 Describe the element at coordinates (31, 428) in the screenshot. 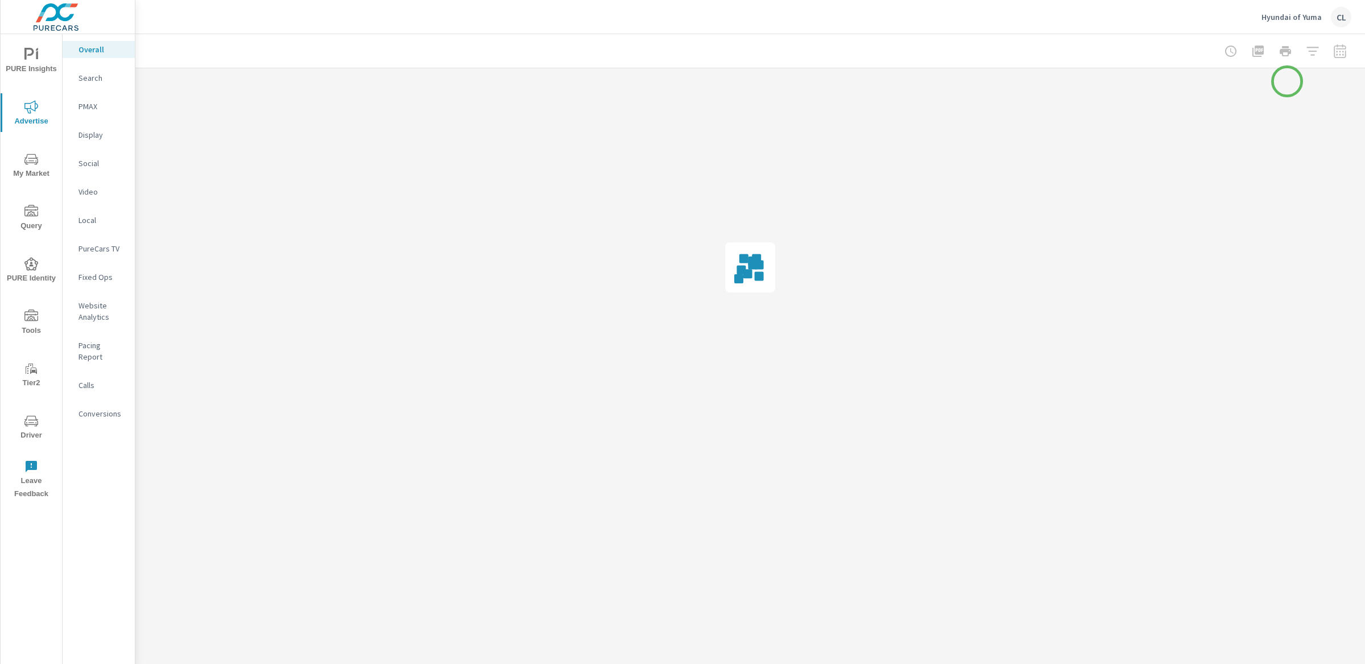

I see `span: Driver` at that location.